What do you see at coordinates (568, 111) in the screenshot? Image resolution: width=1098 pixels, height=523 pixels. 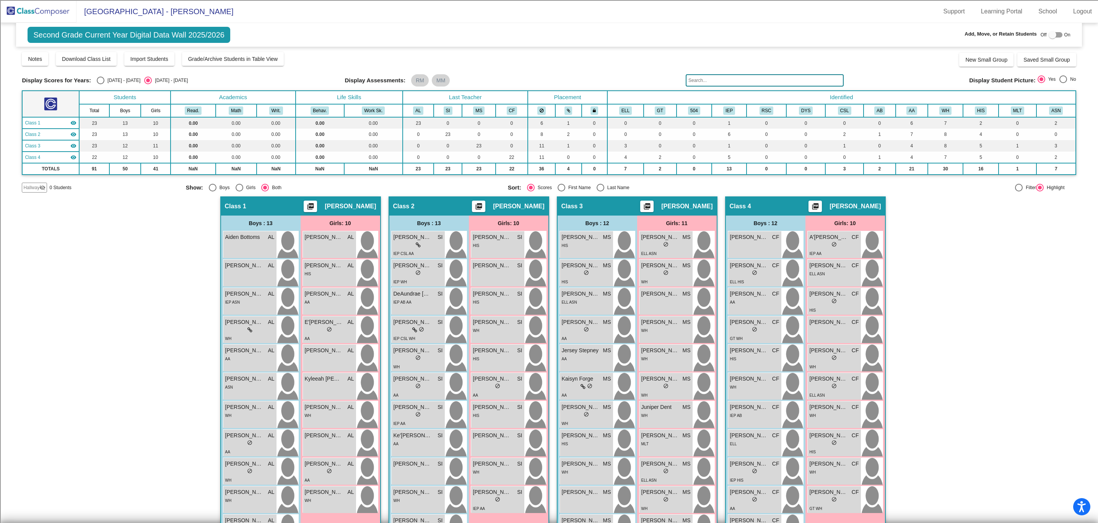 I see `th: Keep with students` at bounding box center [568, 111].